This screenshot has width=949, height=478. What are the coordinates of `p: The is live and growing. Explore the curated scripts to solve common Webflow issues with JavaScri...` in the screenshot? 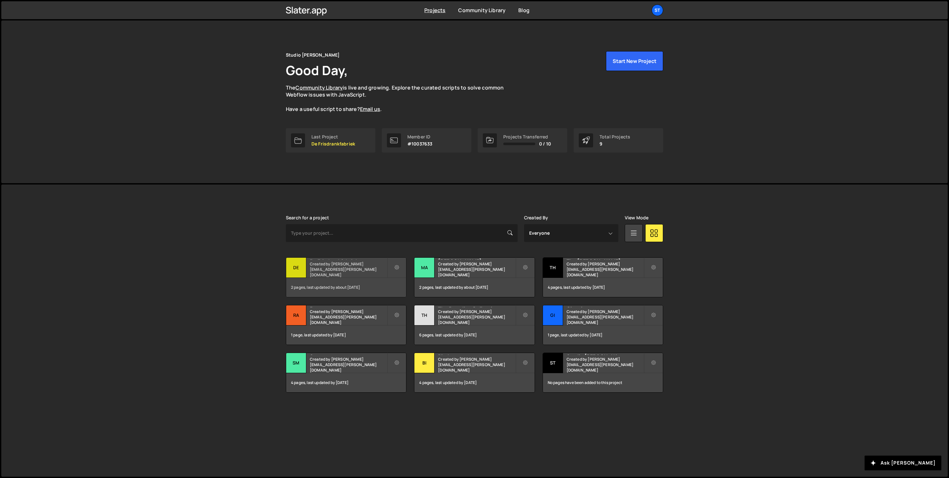 It's located at (401, 98).